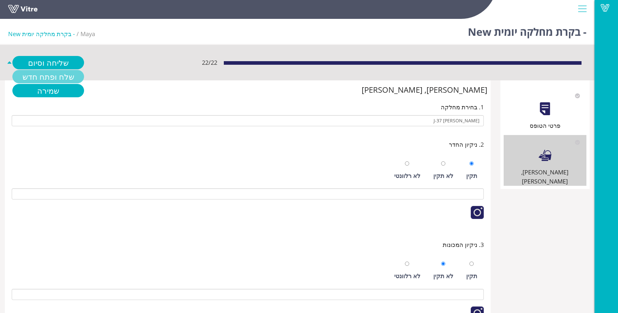  What do you see at coordinates (48, 63) in the screenshot?
I see `a: שליחה וסיום` at bounding box center [48, 63].